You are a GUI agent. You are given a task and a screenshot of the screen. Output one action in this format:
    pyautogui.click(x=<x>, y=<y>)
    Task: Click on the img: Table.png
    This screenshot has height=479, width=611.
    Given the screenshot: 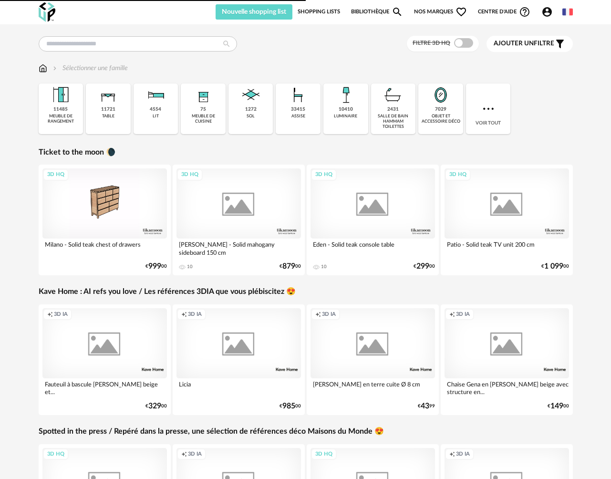 What is the action you would take?
    pyautogui.click(x=108, y=95)
    